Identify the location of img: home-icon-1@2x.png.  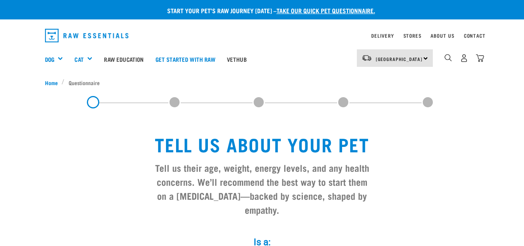
(448, 57).